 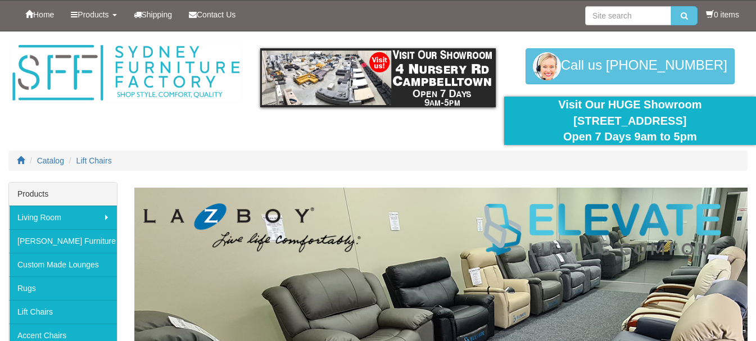 I want to click on div: Products, so click(x=63, y=194).